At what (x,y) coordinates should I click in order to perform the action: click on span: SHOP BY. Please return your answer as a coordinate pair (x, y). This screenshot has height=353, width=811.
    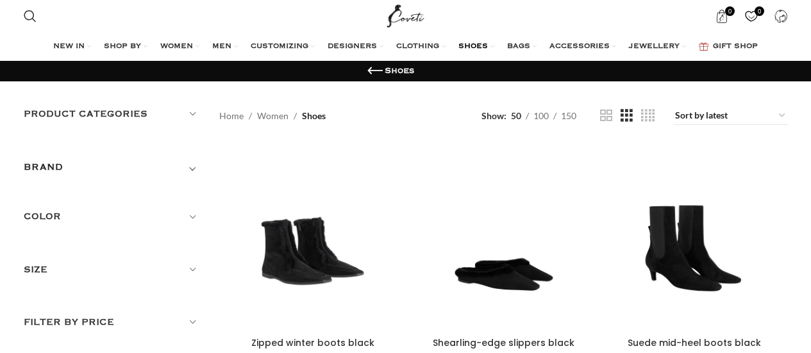
    Looking at the image, I should click on (122, 47).